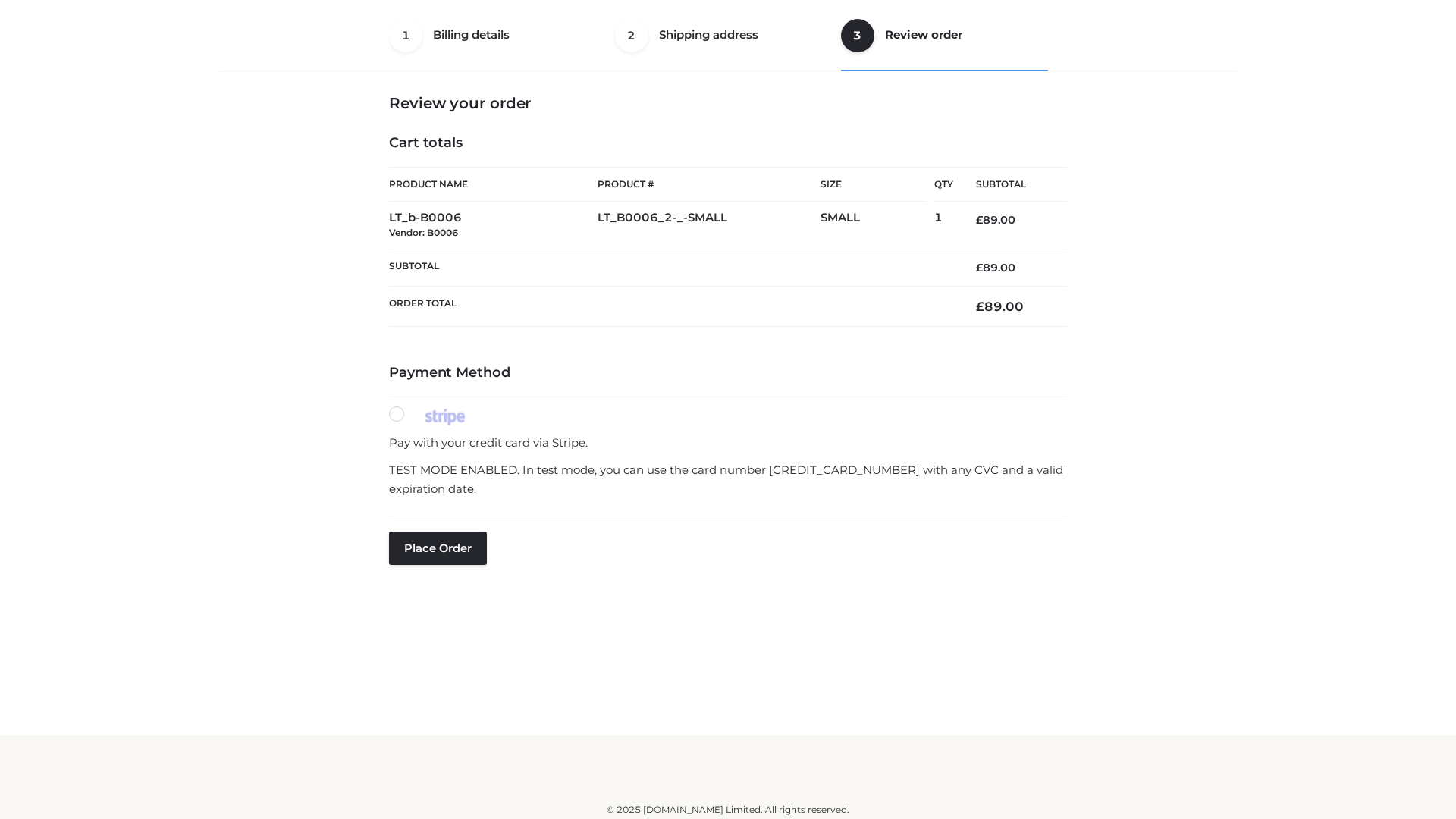 This screenshot has width=1456, height=819. I want to click on h4: Payment Method, so click(728, 373).